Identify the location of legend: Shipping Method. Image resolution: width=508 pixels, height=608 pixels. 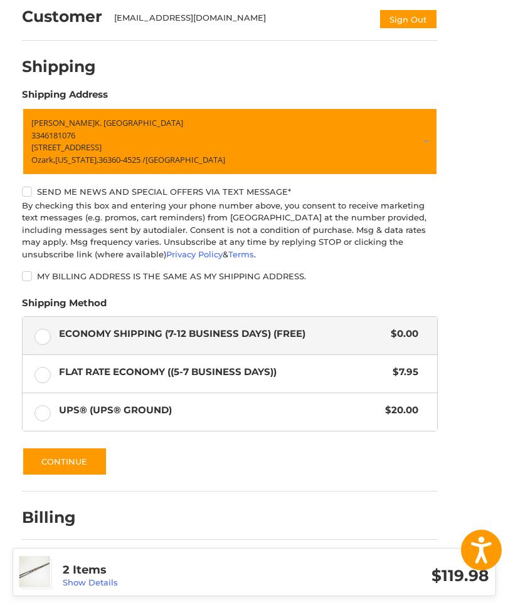
(64, 306).